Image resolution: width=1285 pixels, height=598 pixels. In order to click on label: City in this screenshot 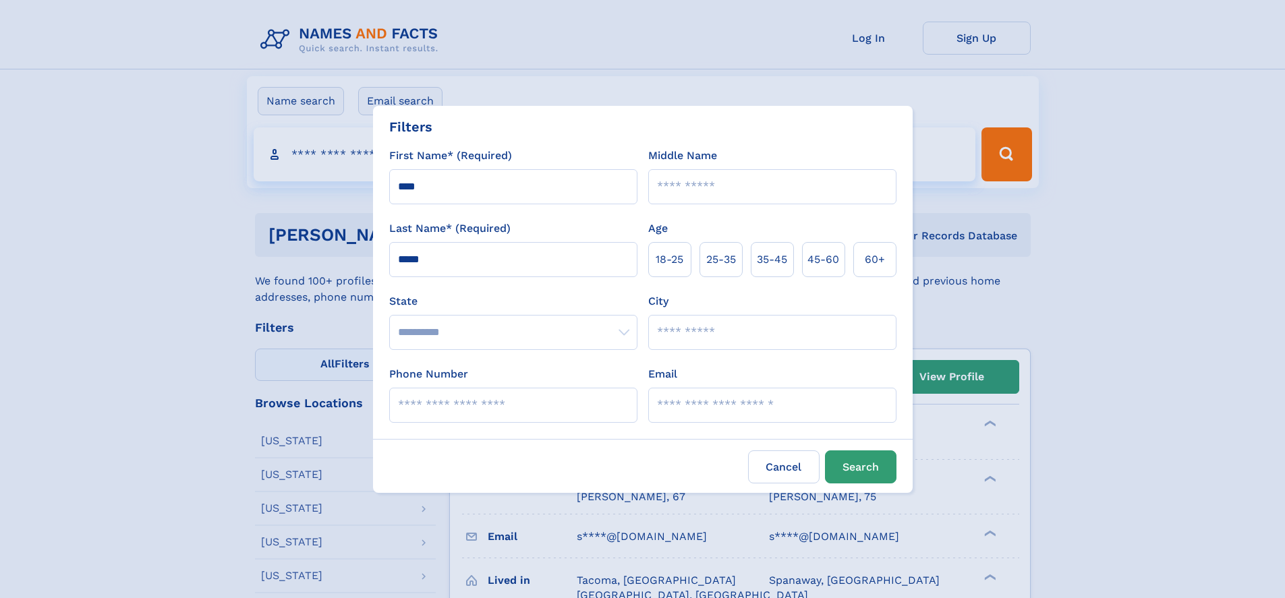, I will do `click(658, 301)`.